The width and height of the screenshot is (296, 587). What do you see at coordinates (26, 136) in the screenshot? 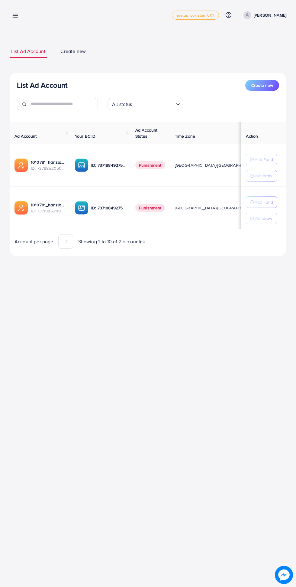
I see `span: Ad Account` at bounding box center [26, 136].